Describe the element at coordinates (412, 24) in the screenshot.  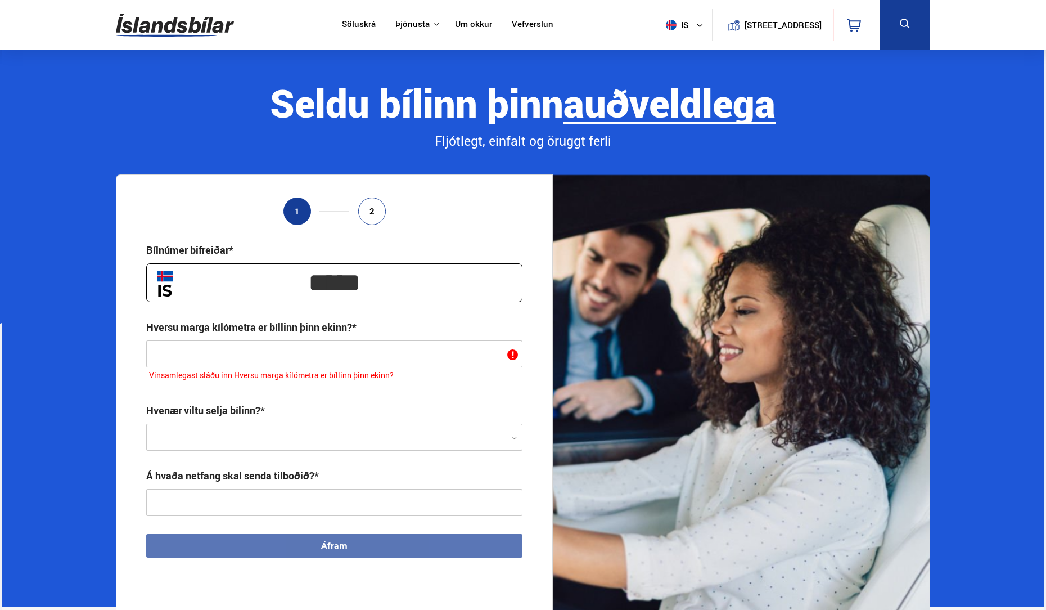
I see `button: Þjónusta` at that location.